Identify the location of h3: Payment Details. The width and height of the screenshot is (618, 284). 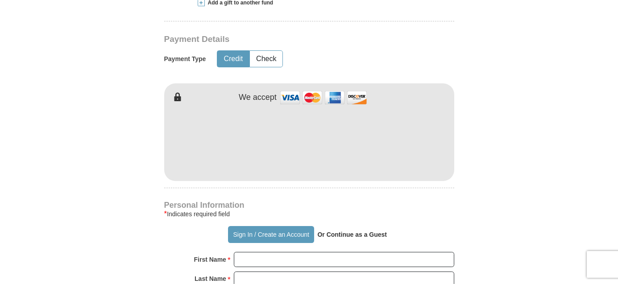
(278, 39).